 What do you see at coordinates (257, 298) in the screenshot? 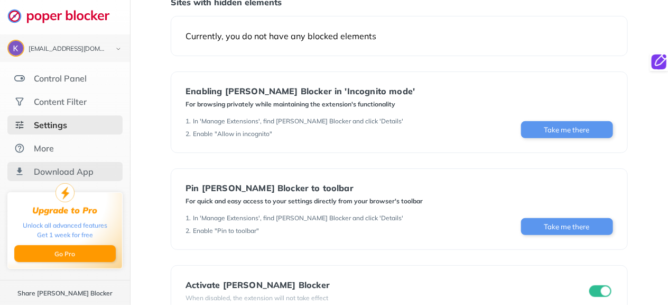
I see `div: When disabled, the extension will not take effect` at bounding box center [257, 298].